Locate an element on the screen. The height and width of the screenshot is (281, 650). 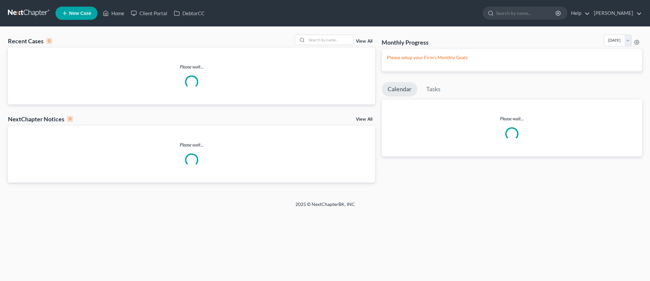
span: New Case is located at coordinates (80, 13).